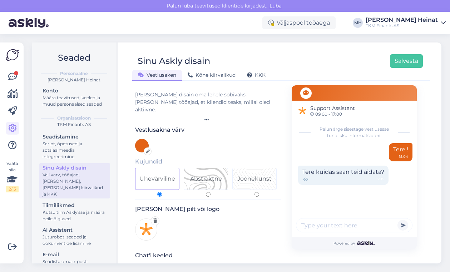  Describe the element at coordinates (75, 240) in the screenshot. I see `div: Juturoboti seaded ja dokumentide lisamine` at that location.